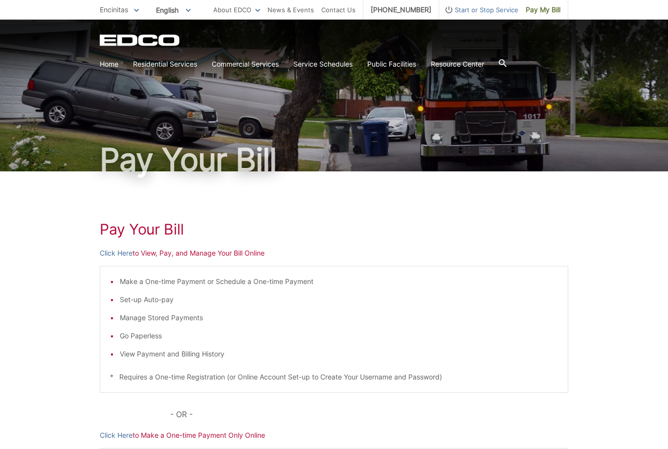  I want to click on li: Set-up Auto-pay, so click(339, 299).